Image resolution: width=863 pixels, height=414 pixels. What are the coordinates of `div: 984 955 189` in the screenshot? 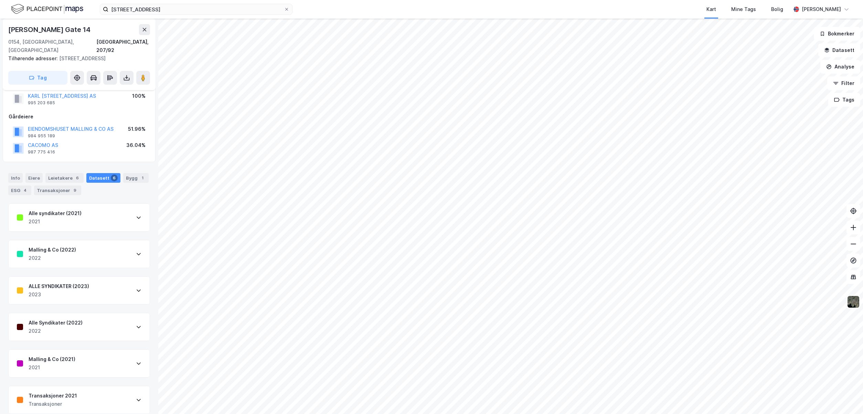 It's located at (41, 136).